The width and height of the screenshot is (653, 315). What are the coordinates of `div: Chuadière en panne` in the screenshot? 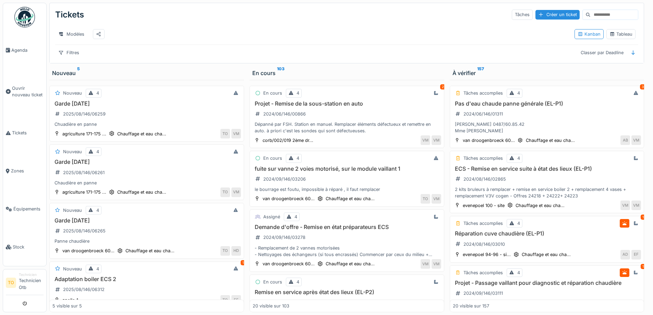 It's located at (147, 124).